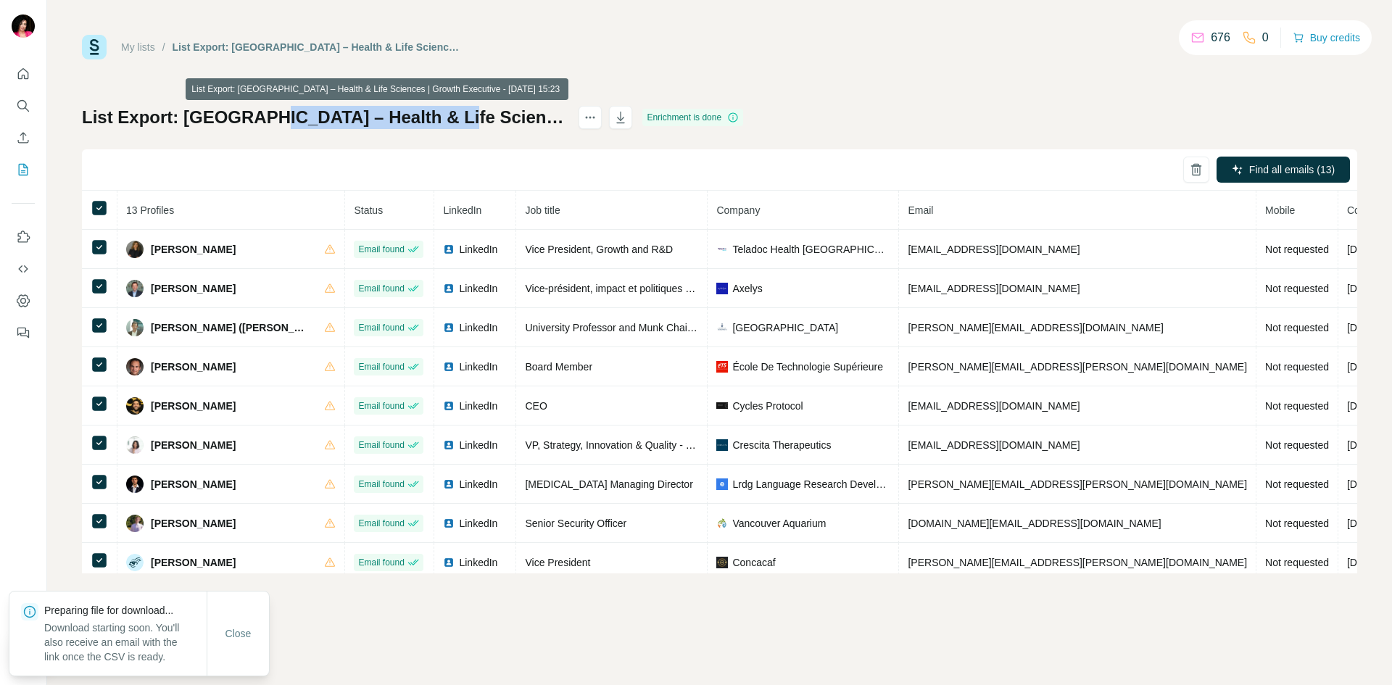  I want to click on span: Mobile, so click(1280, 210).